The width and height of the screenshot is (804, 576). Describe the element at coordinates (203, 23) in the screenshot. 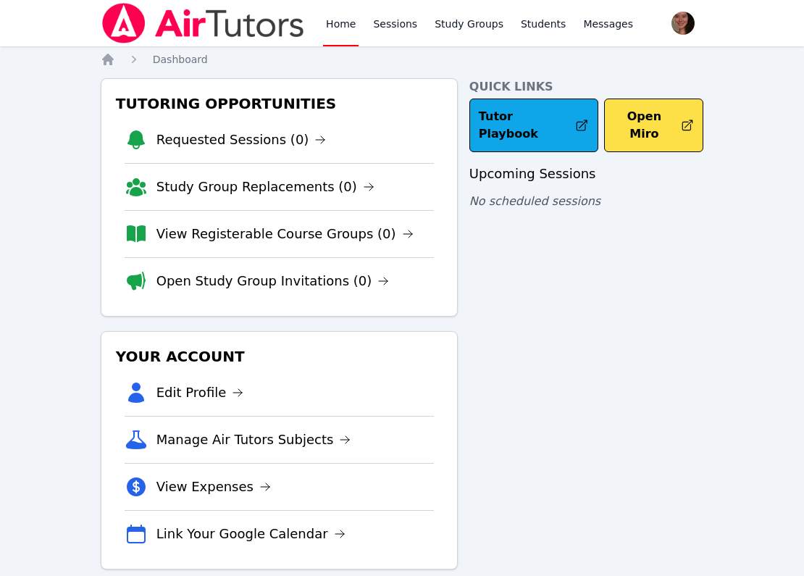

I see `img: Air Tutors` at that location.